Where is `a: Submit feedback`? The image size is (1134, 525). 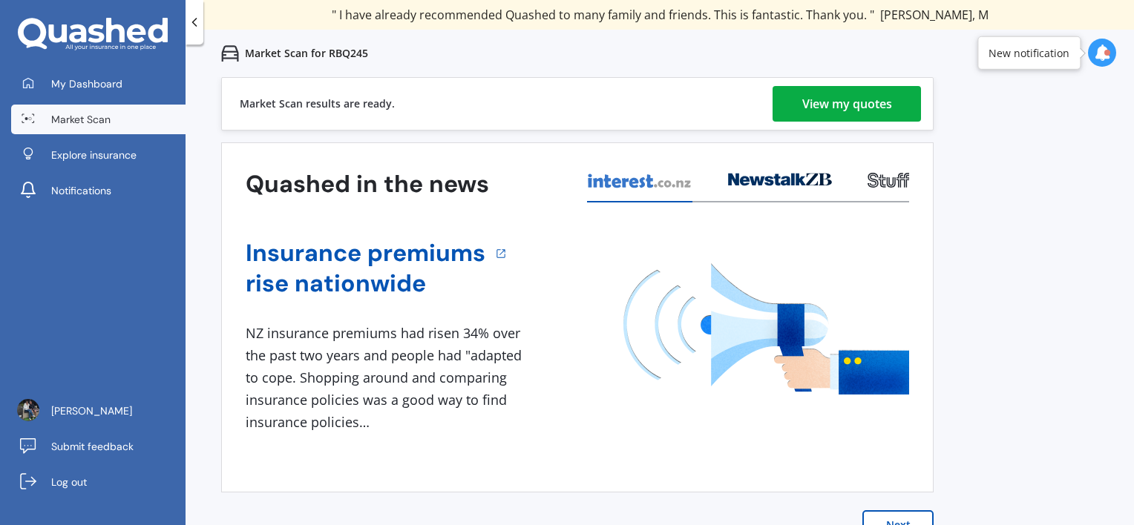
a: Submit feedback is located at coordinates (98, 447).